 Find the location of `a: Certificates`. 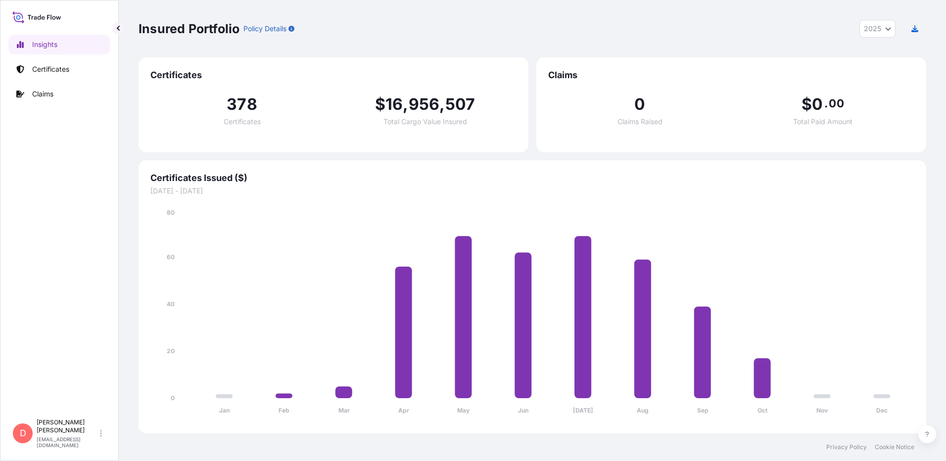

a: Certificates is located at coordinates (59, 69).